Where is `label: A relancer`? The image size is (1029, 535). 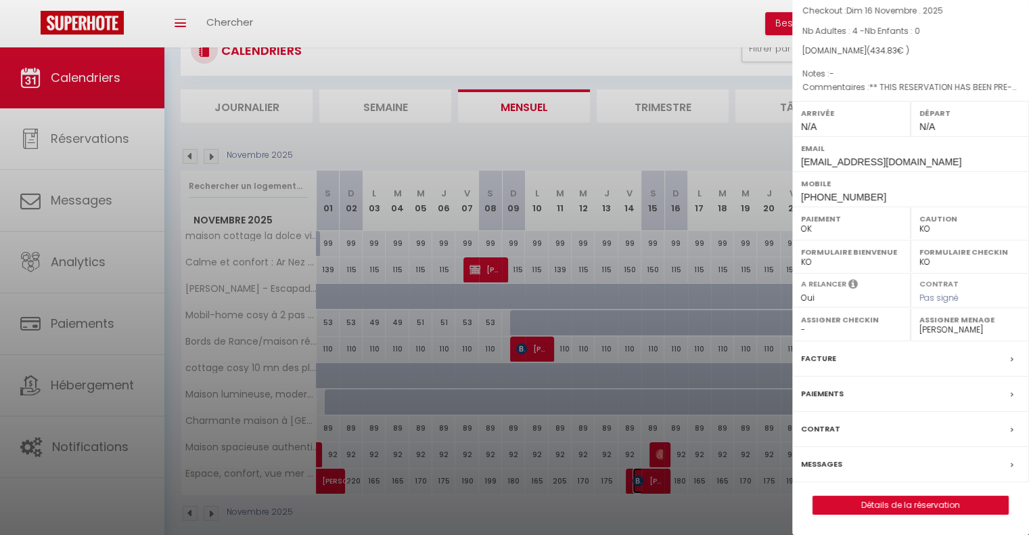 label: A relancer is located at coordinates (823, 283).